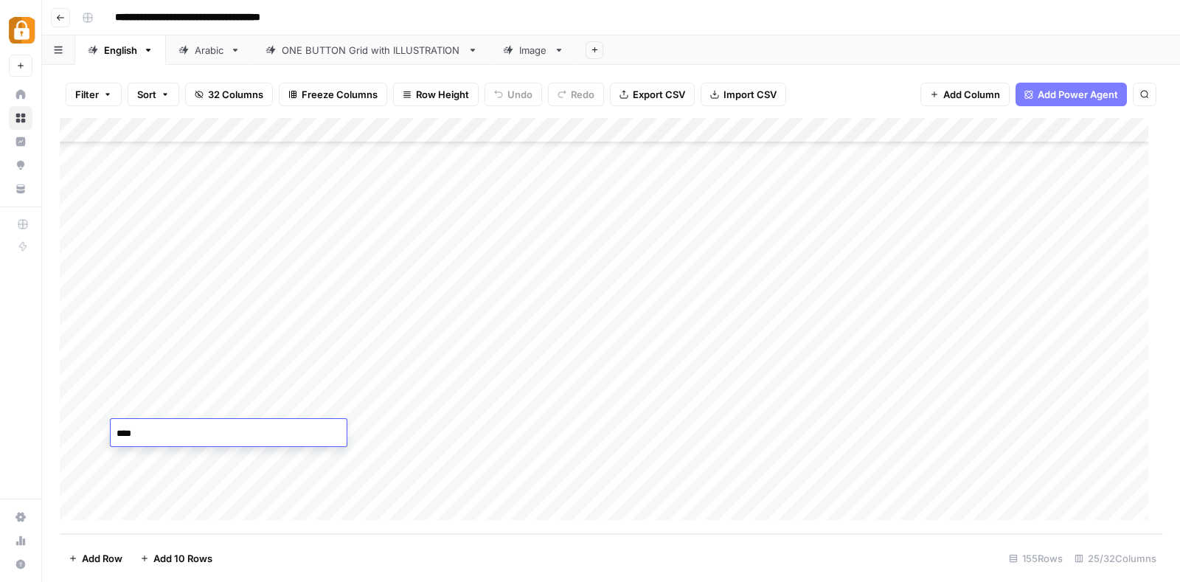  Describe the element at coordinates (339, 94) in the screenshot. I see `span: Freeze Columns` at that location.